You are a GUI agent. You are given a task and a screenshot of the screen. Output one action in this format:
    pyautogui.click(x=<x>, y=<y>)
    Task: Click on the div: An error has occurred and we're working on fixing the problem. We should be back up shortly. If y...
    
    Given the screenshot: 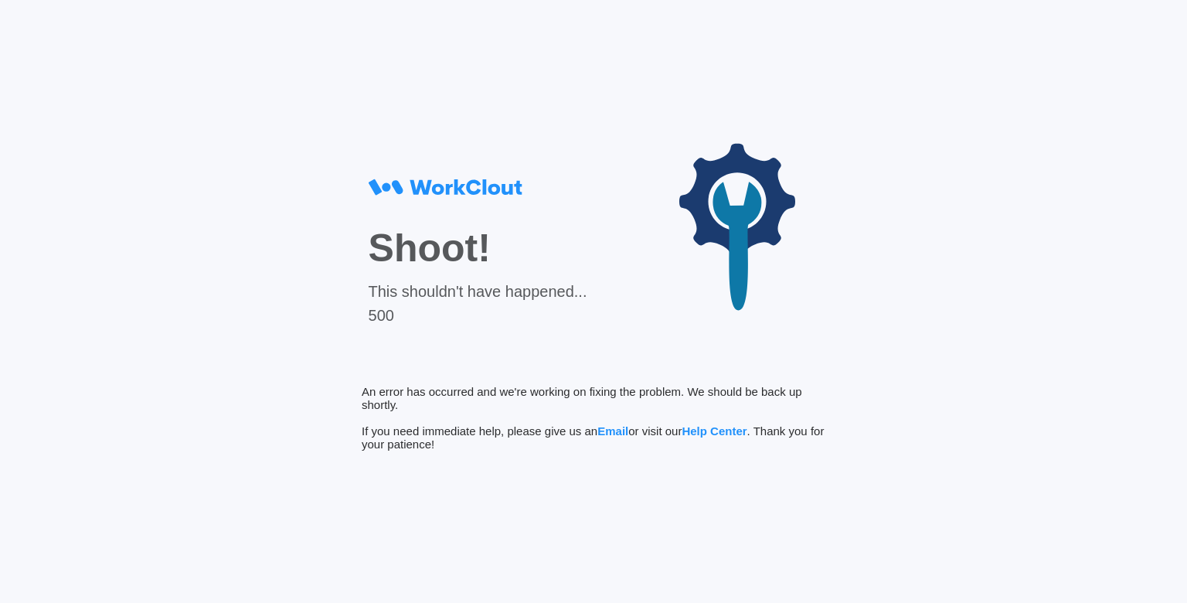 What is the action you would take?
    pyautogui.click(x=593, y=417)
    